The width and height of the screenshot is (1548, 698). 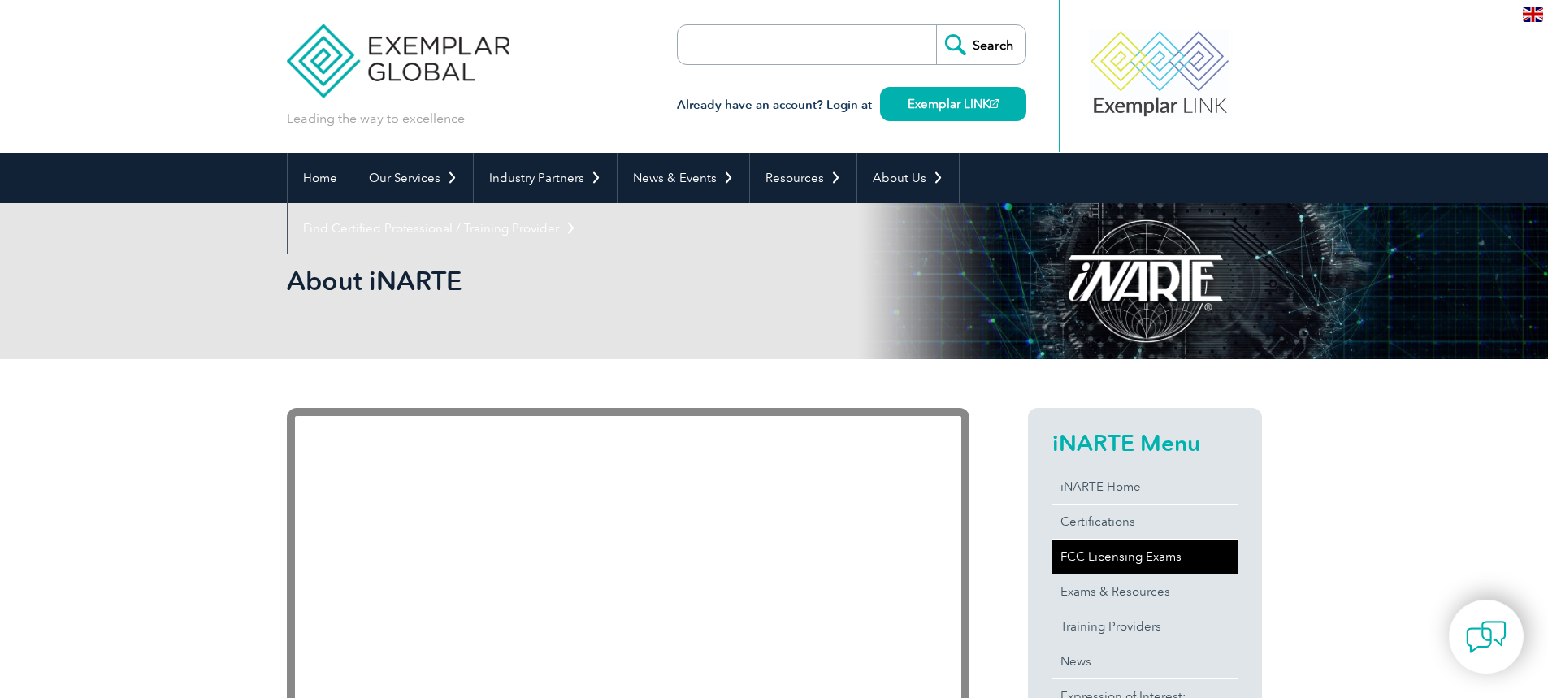 What do you see at coordinates (1145, 591) in the screenshot?
I see `a: Exams & Resources` at bounding box center [1145, 591].